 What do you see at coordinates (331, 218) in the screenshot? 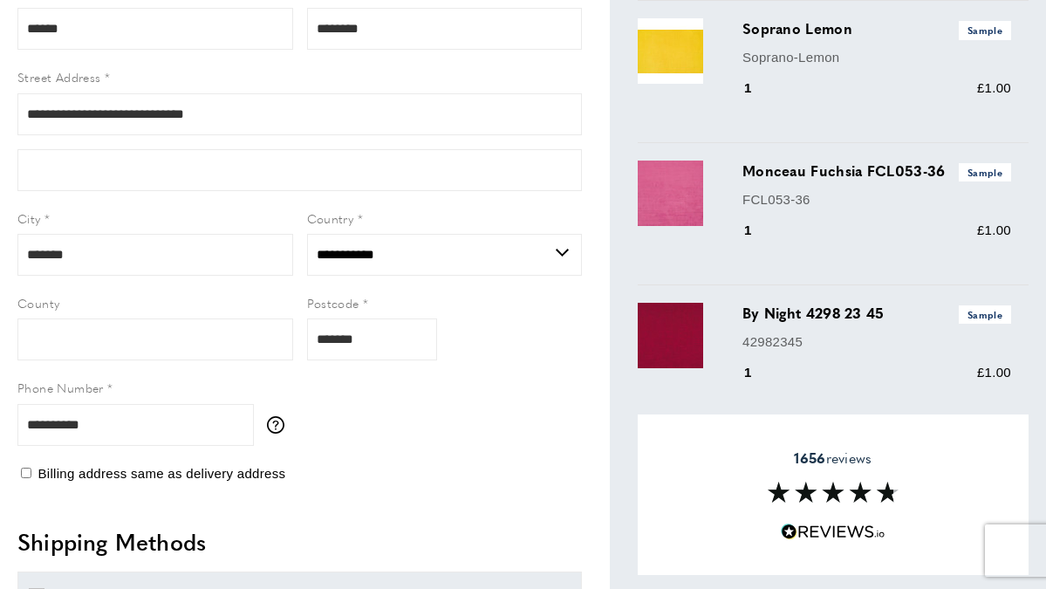
I see `span: Country` at bounding box center [331, 218].